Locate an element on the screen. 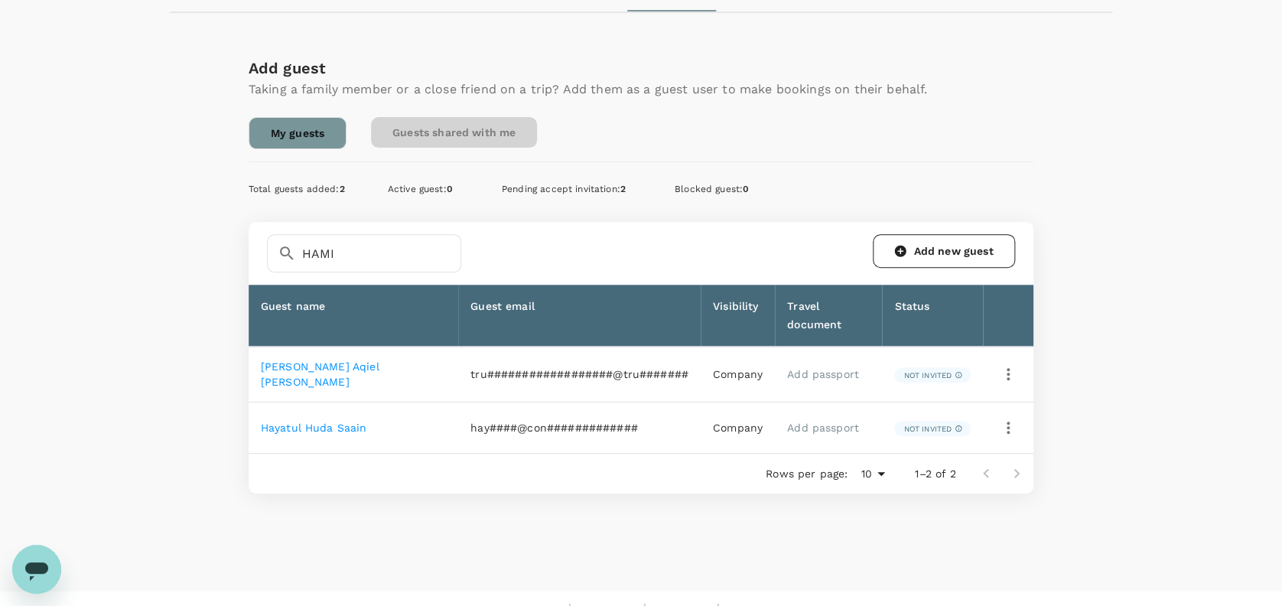 Image resolution: width=1282 pixels, height=606 pixels. span: hay####@con############# is located at coordinates (554, 428).